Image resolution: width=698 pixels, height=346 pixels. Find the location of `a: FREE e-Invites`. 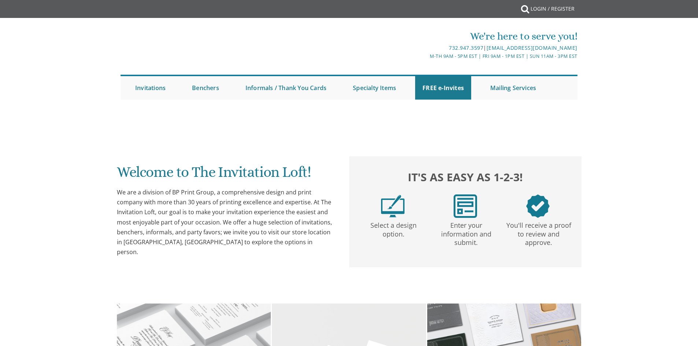

a: FREE e-Invites is located at coordinates (443, 88).